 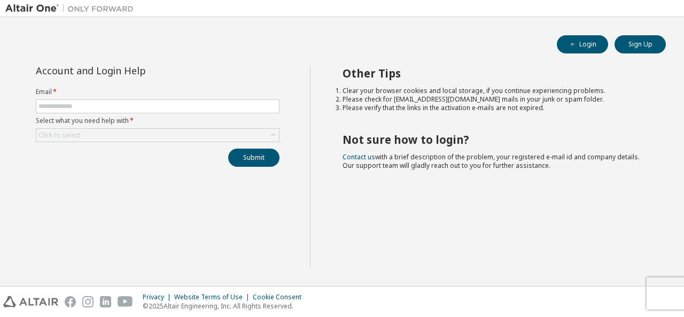 What do you see at coordinates (495, 139) in the screenshot?
I see `h2: Not sure how to login?` at bounding box center [495, 139].